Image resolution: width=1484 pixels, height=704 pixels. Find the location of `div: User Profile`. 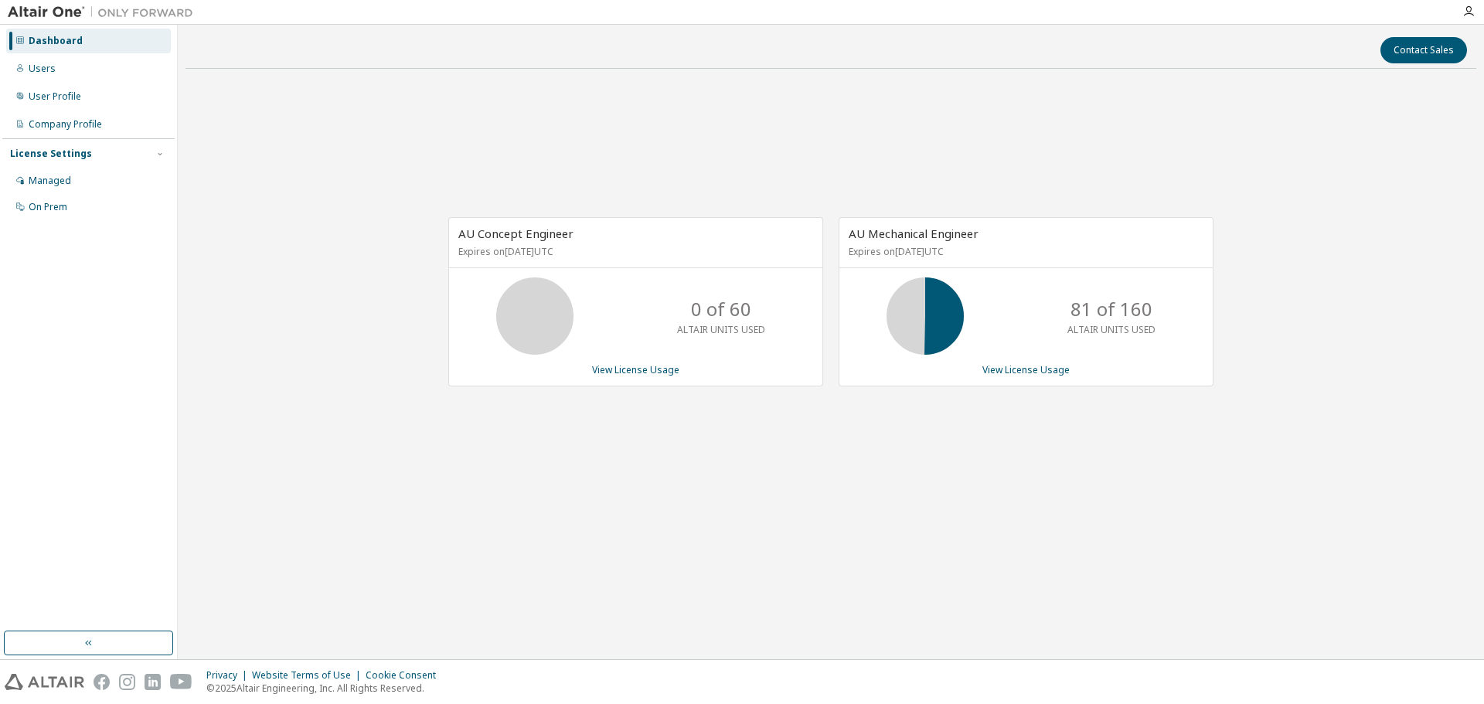

div: User Profile is located at coordinates (55, 97).